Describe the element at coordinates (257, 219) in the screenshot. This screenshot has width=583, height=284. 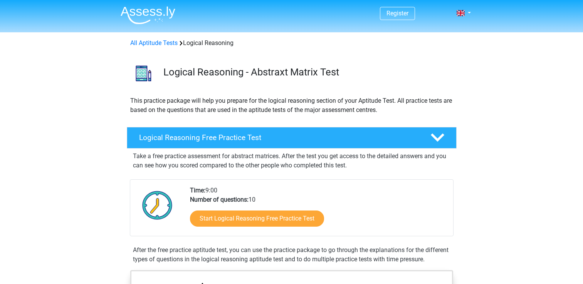
I see `a: Start Logical Reasoning Free Practice Test` at that location.